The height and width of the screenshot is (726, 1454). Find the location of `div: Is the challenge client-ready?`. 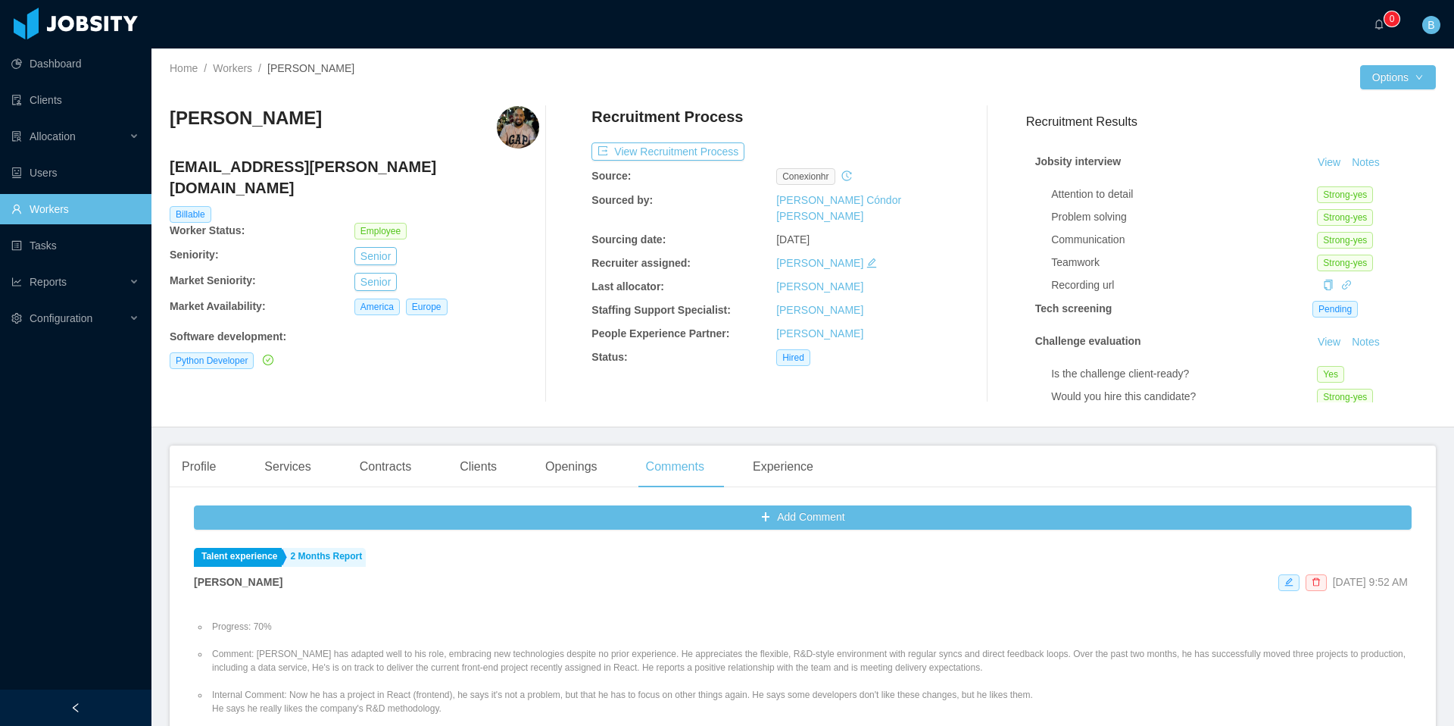

div: Is the challenge client-ready? is located at coordinates (1184, 373).